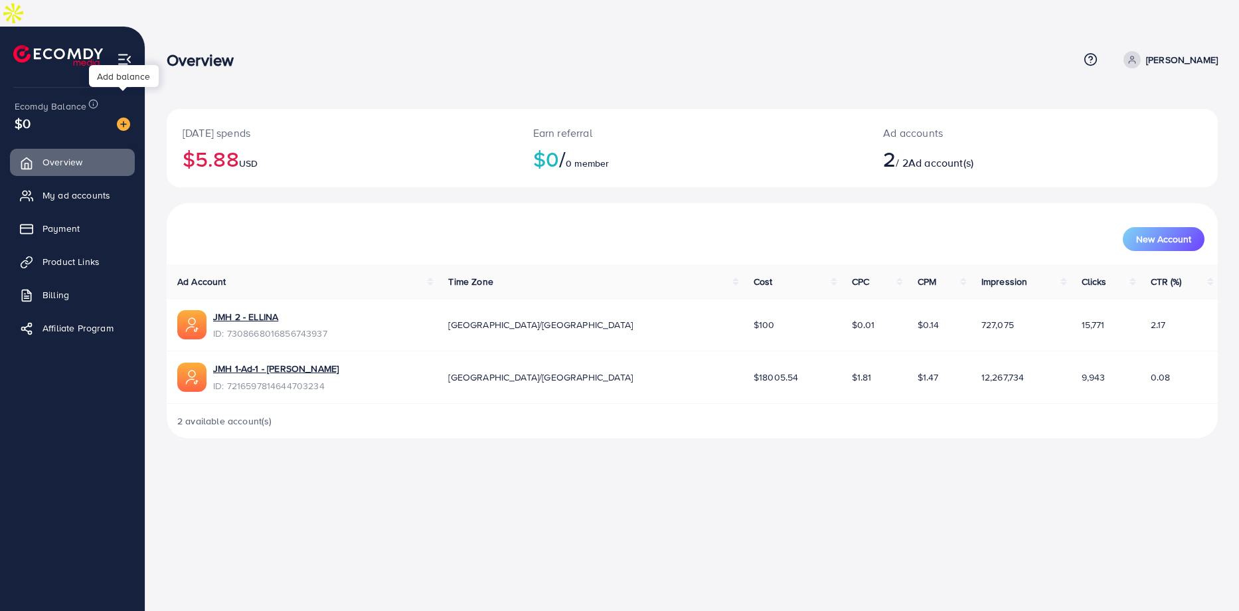 The height and width of the screenshot is (611, 1239). Describe the element at coordinates (72, 195) in the screenshot. I see `a: My ad accounts` at that location.